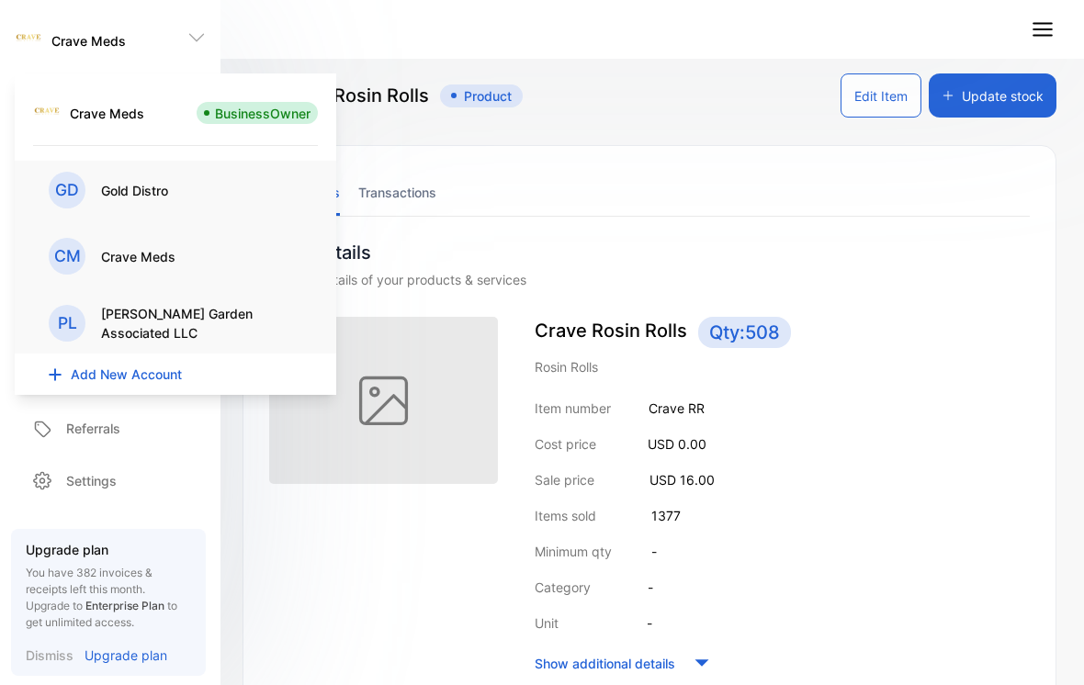 The image size is (1084, 685). Describe the element at coordinates (782, 333) in the screenshot. I see `p: Crave Rosin Rolls` at that location.